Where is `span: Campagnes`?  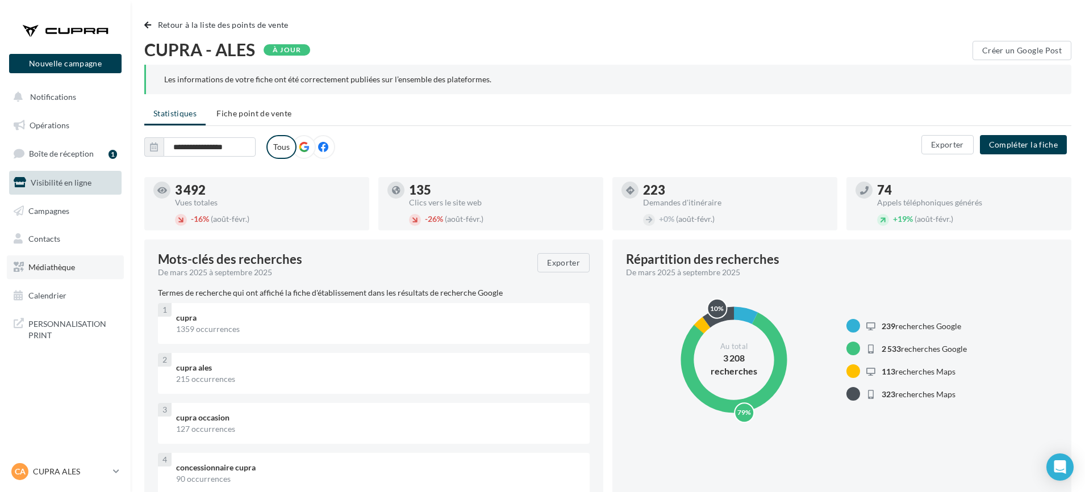 span: Campagnes is located at coordinates (49, 210).